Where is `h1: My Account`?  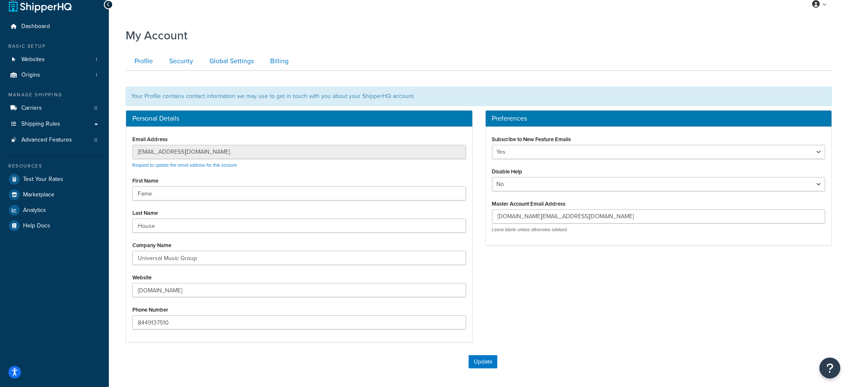 h1: My Account is located at coordinates (157, 35).